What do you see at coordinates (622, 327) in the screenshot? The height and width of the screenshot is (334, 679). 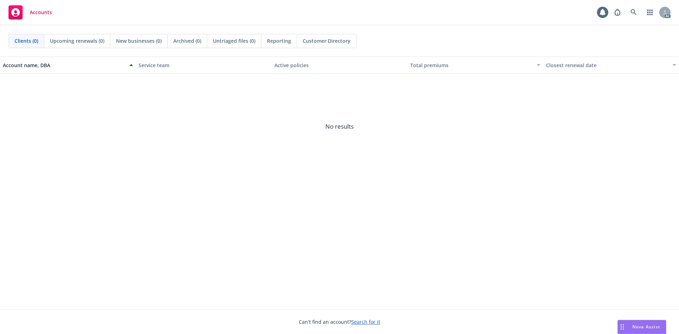 I see `div: Drag to move` at bounding box center [622, 327].